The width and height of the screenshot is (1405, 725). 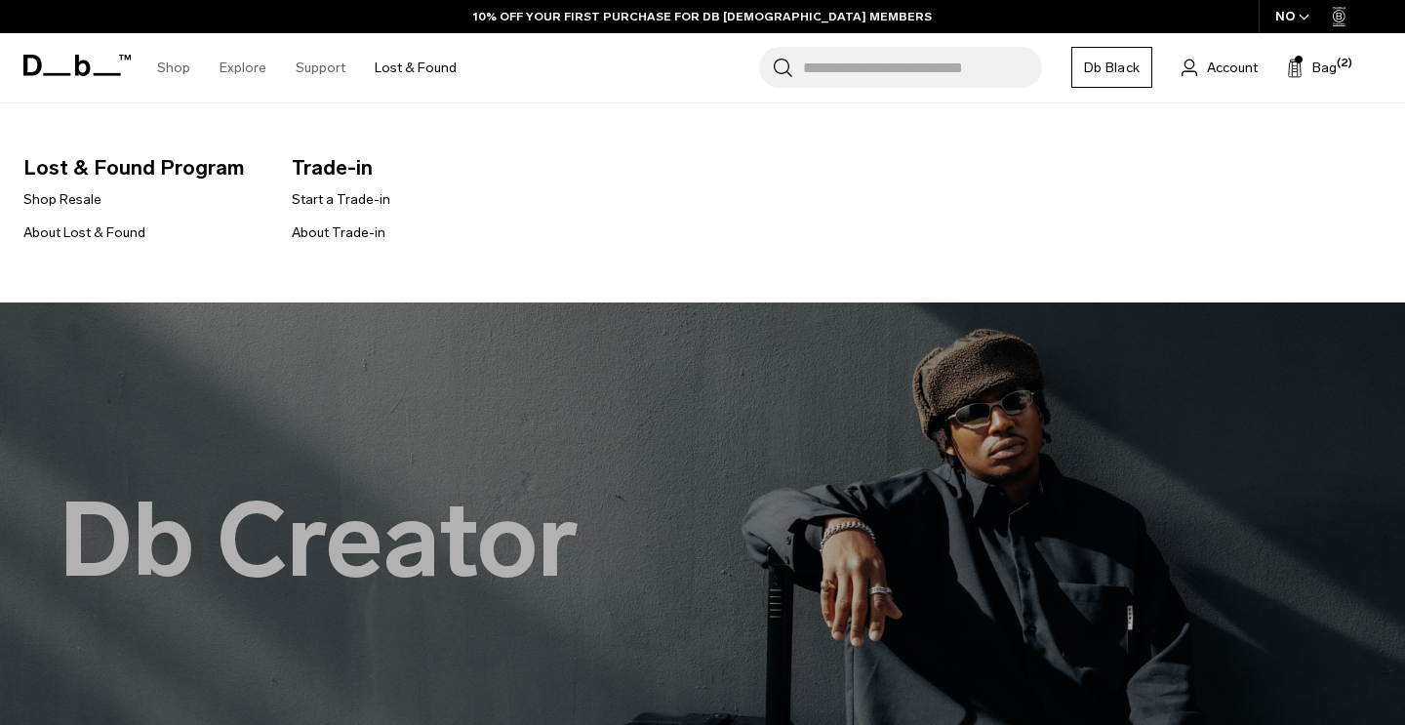 What do you see at coordinates (84, 232) in the screenshot?
I see `a: About Lost & Found` at bounding box center [84, 232].